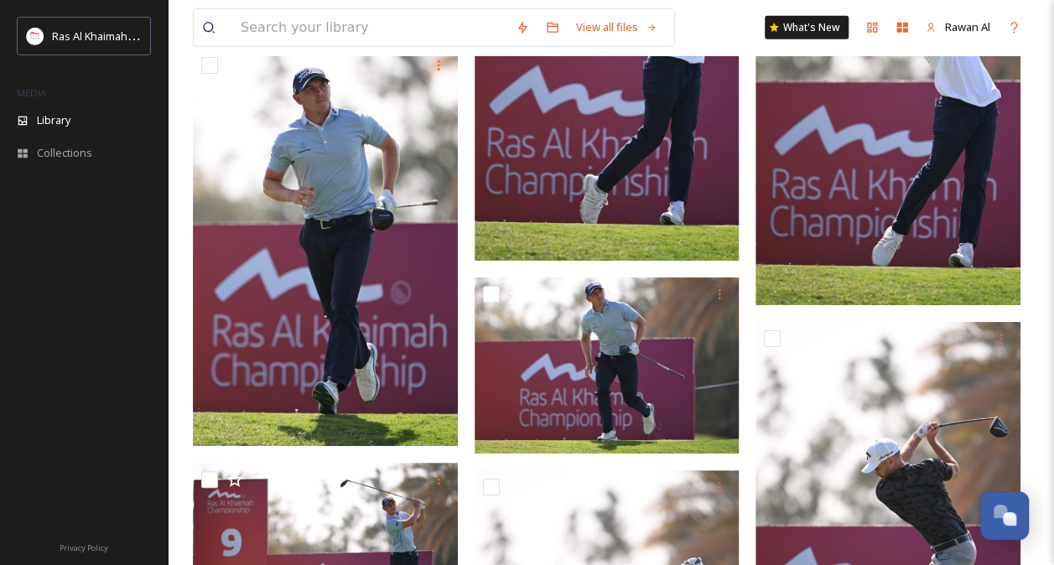  I want to click on a: What's New, so click(807, 28).